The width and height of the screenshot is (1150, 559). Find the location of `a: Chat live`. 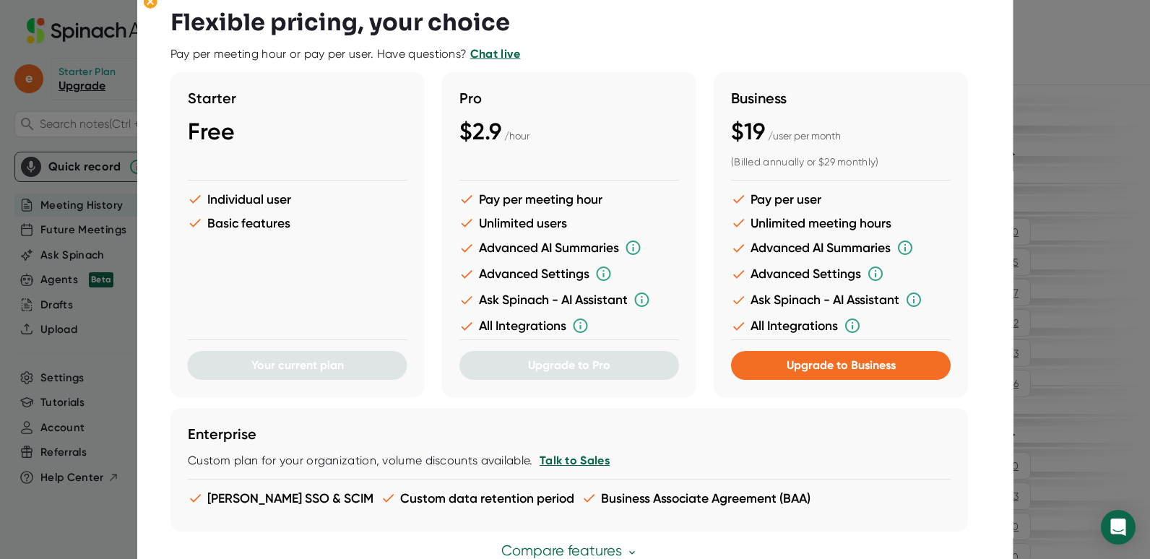

a: Chat live is located at coordinates (495, 53).